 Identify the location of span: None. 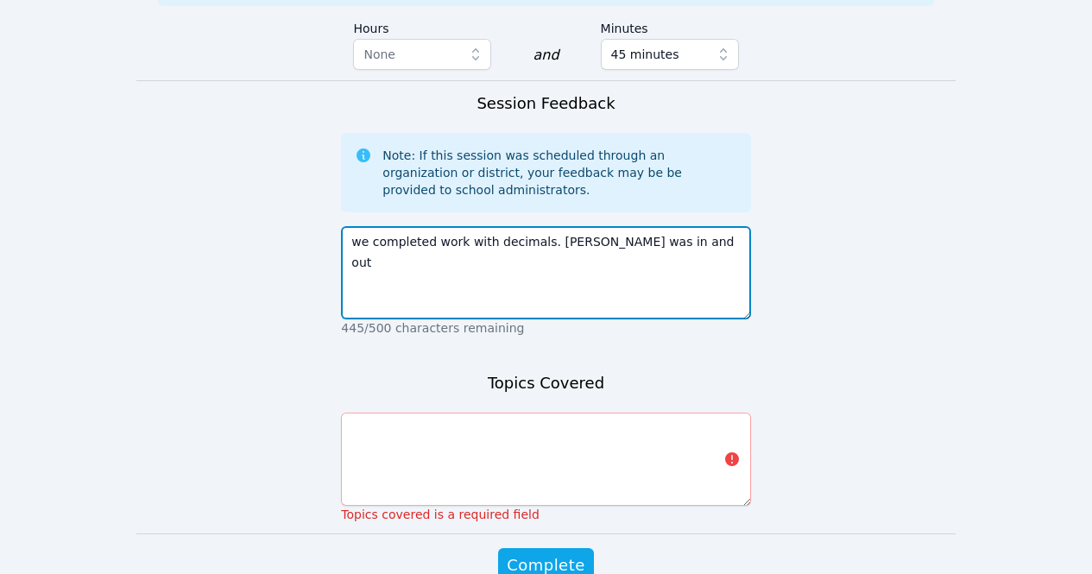
(379, 54).